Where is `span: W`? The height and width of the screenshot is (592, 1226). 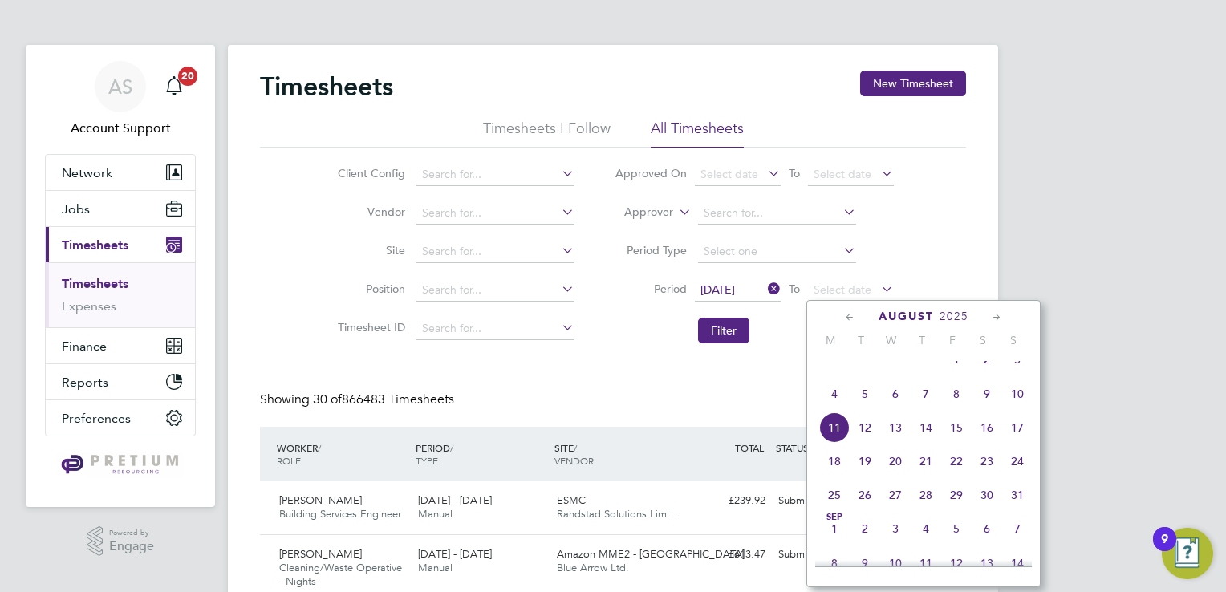 span: W is located at coordinates (891, 340).